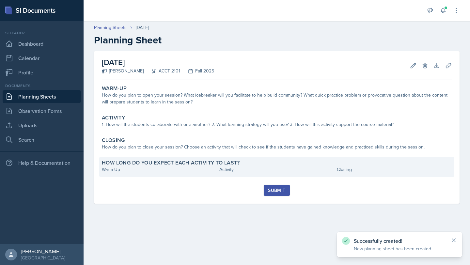  I want to click on label: How long do you expect each activity to last?, so click(171, 163).